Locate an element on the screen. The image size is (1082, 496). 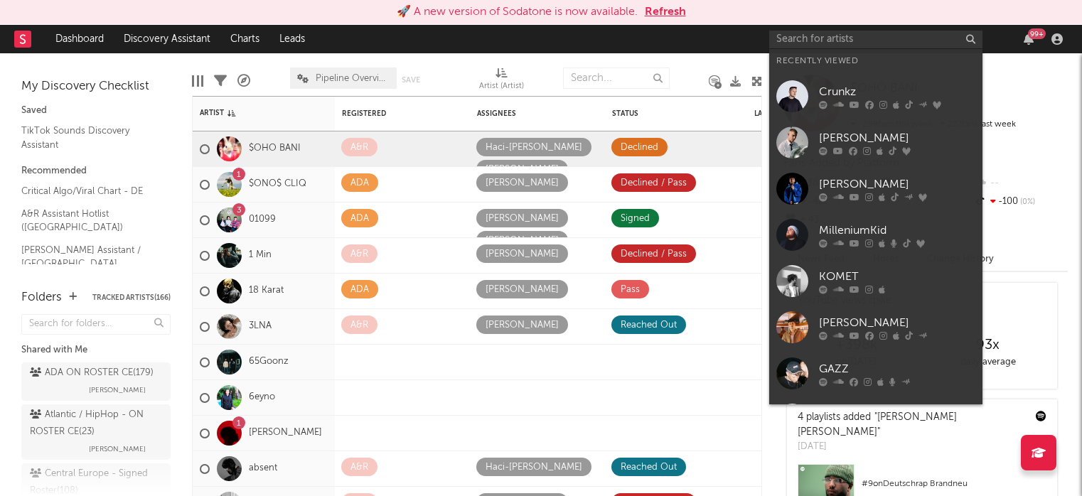
div: Saved is located at coordinates (96, 111).